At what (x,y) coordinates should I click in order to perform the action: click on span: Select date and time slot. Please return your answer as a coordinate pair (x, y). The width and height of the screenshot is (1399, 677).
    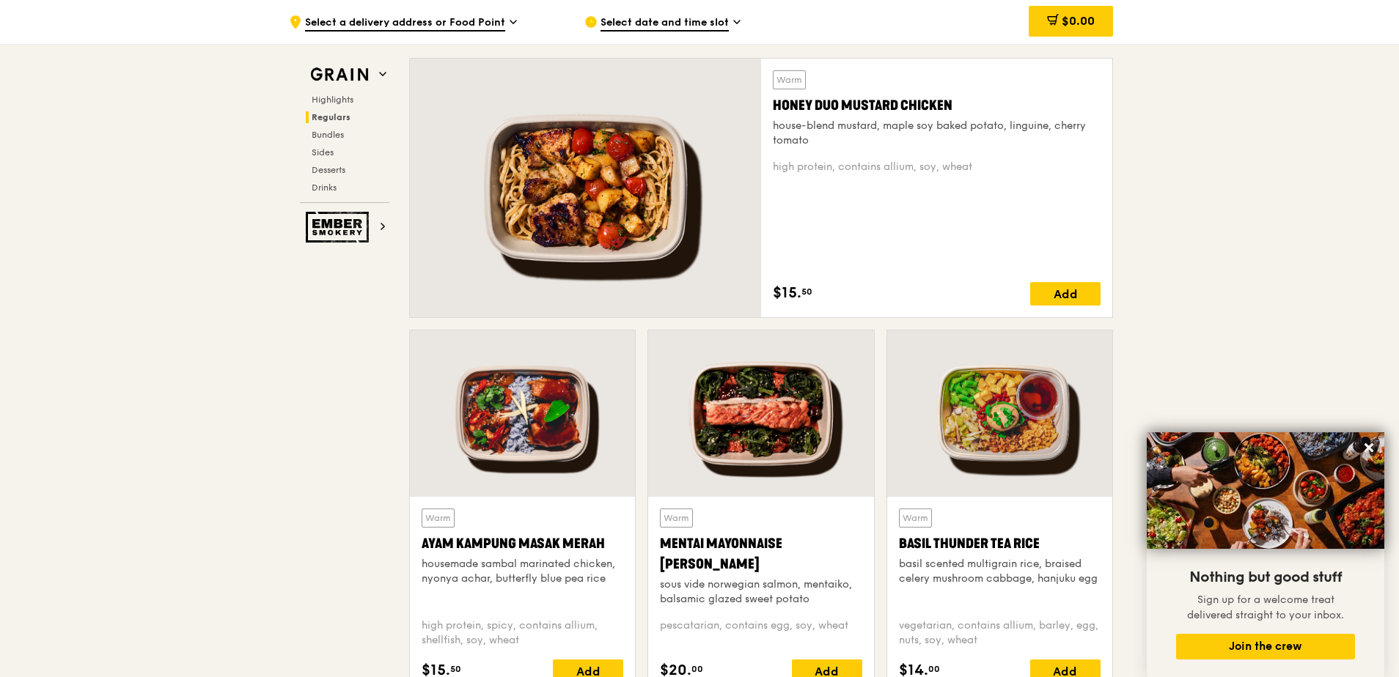
    Looking at the image, I should click on (664, 23).